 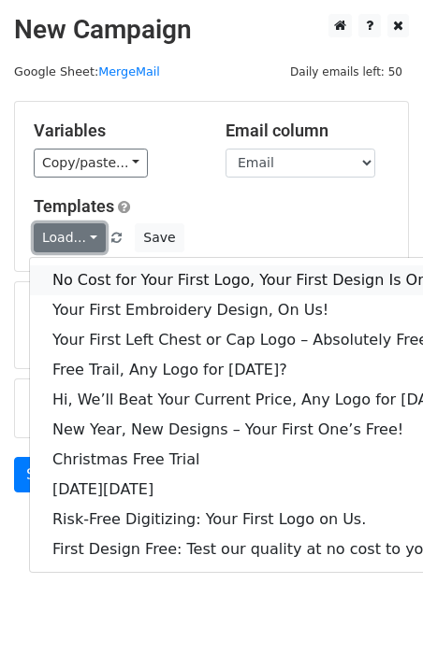 I want to click on a: Daily emails left: 50, so click(x=346, y=71).